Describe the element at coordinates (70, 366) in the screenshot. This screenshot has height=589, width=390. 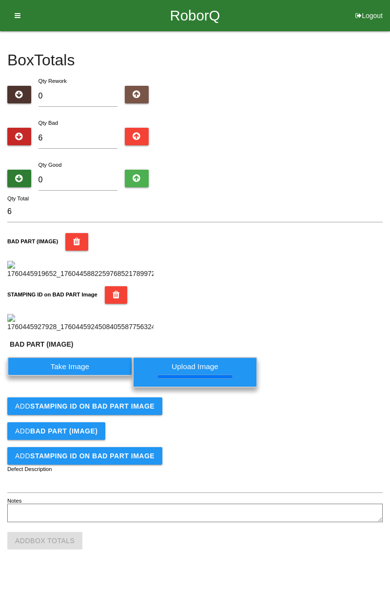
I see `label: Take Image` at that location.